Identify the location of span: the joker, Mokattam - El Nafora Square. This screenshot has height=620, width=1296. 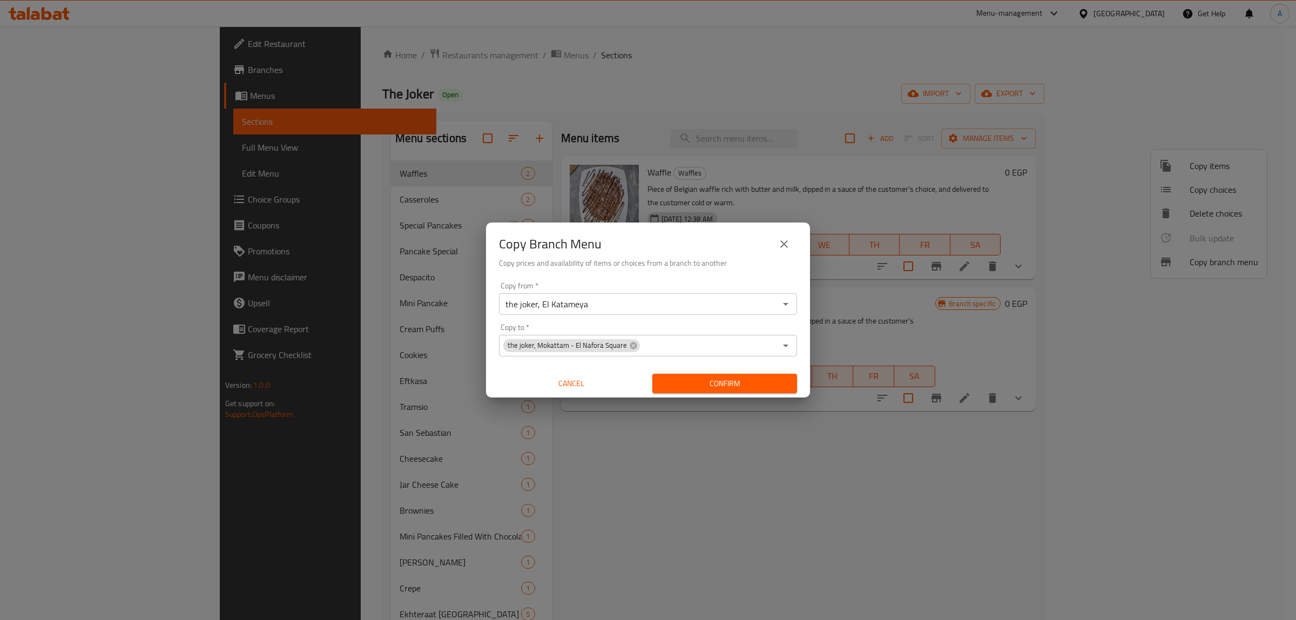
(567, 345).